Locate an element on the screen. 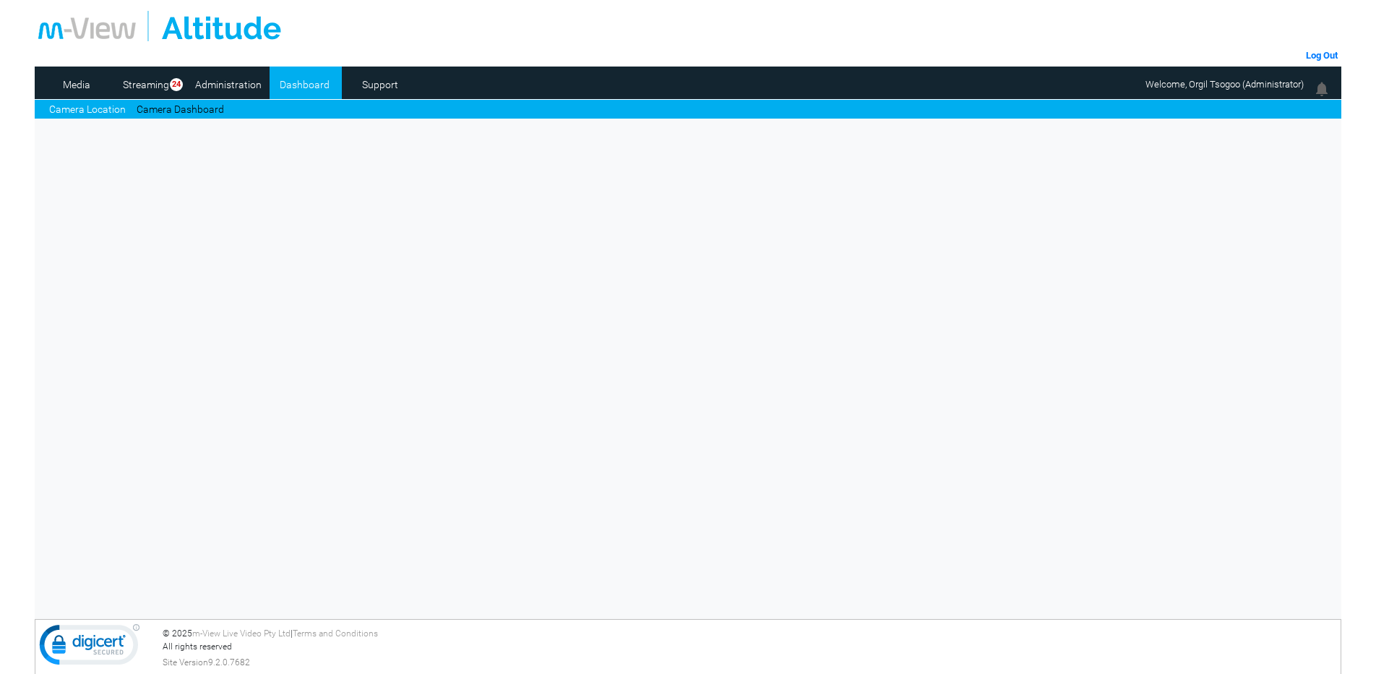 This screenshot has height=674, width=1376. a: Terms and Conditions is located at coordinates (335, 633).